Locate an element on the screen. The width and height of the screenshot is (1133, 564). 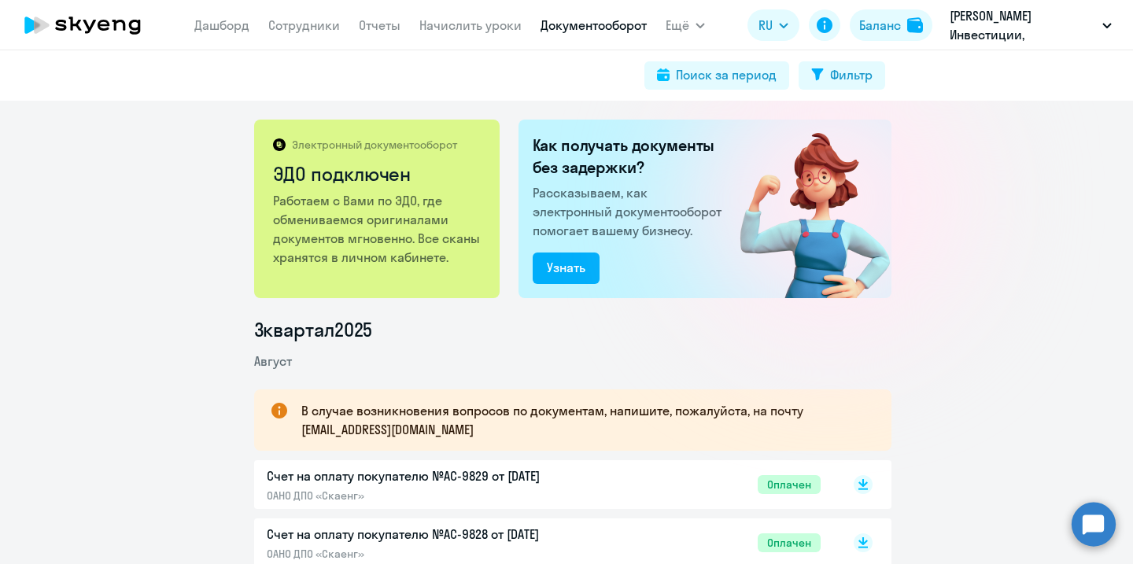
a: Балансbalance is located at coordinates (891, 25).